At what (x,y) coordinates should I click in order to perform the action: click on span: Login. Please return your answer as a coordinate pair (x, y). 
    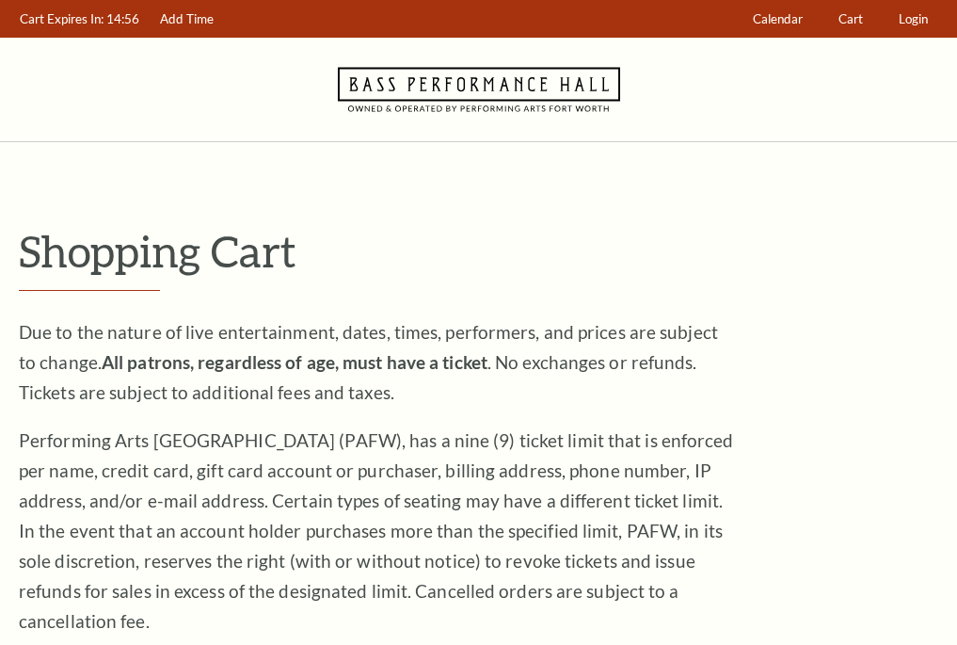
    Looking at the image, I should click on (913, 19).